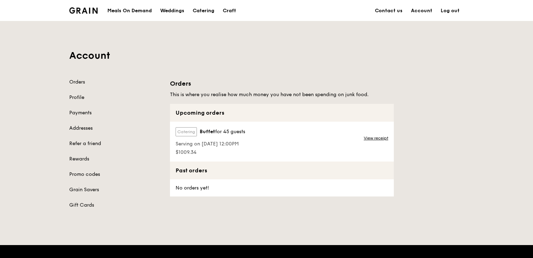 The height and width of the screenshot is (258, 533). Describe the element at coordinates (186, 132) in the screenshot. I see `label: Catering` at that location.